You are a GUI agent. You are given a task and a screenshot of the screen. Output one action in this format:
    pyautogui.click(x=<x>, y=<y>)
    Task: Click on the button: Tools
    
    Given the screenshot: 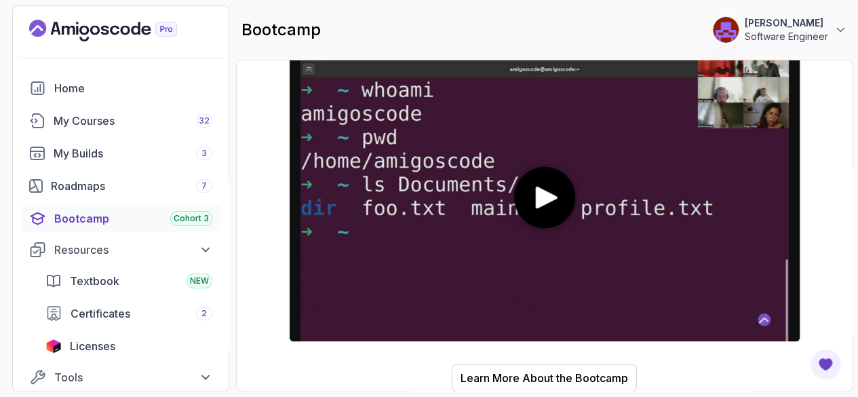 What is the action you would take?
    pyautogui.click(x=121, y=377)
    